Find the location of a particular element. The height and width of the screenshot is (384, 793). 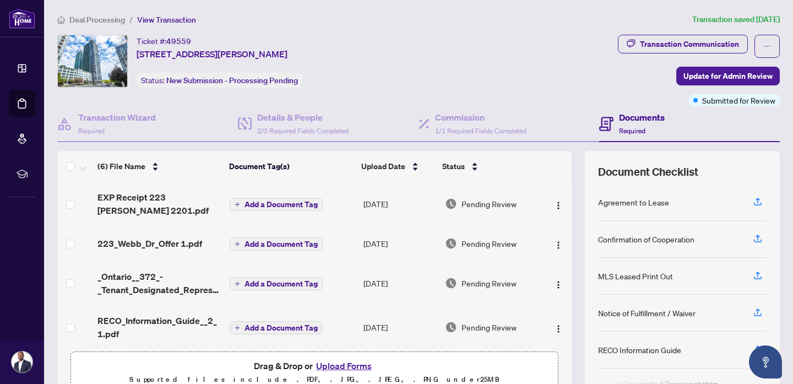

span: 1/1 Required Fields Completed is located at coordinates (481, 131).